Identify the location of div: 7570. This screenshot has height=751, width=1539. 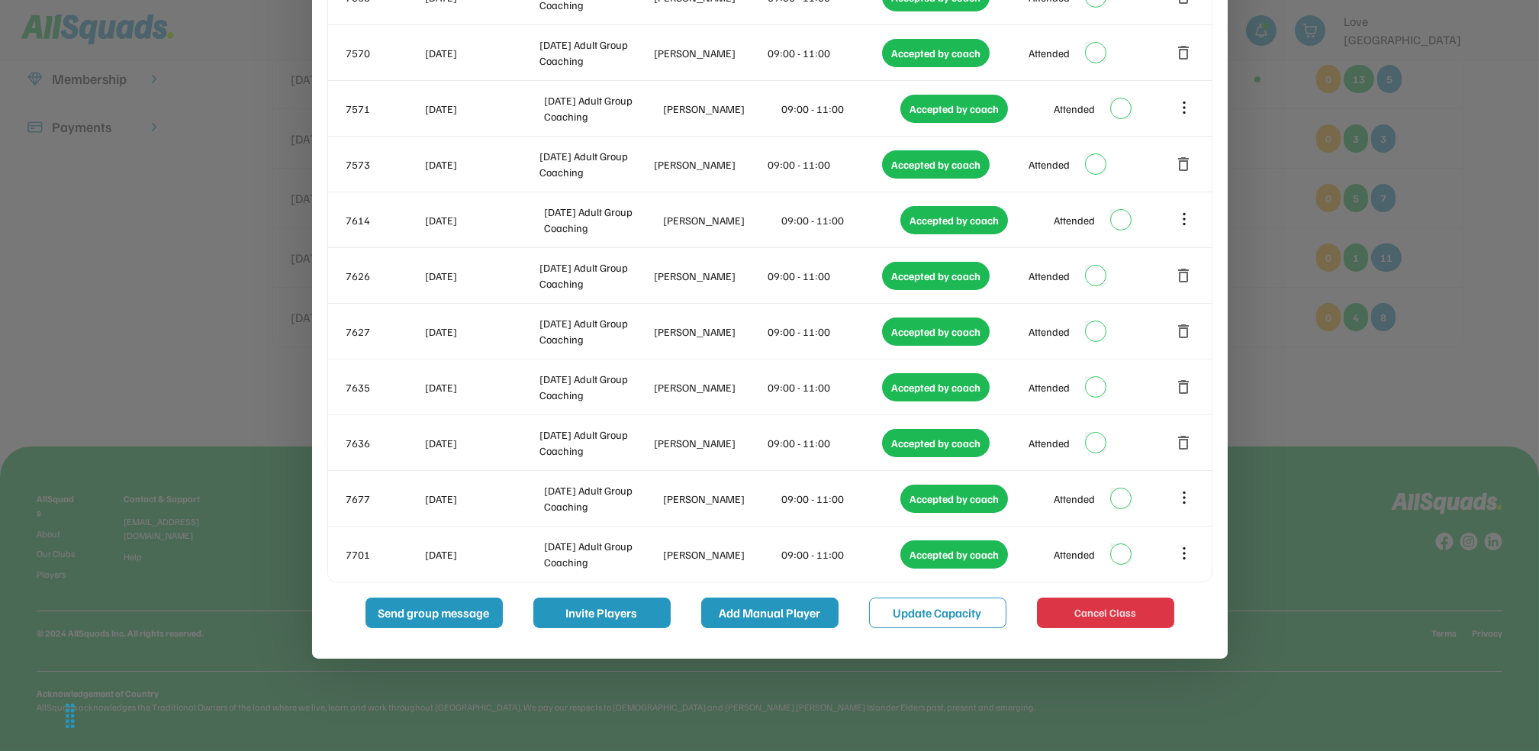
(385, 53).